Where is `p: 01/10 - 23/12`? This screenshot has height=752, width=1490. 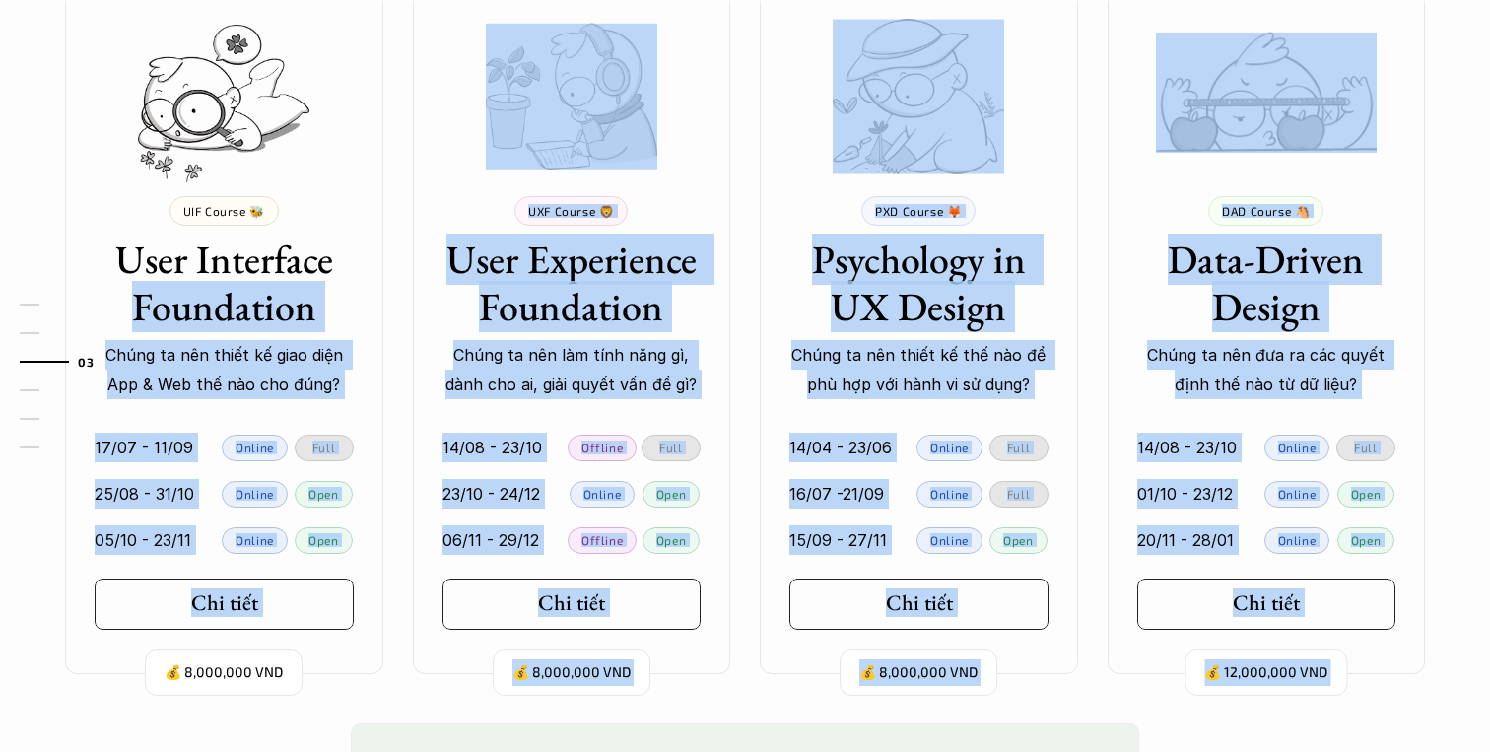 p: 01/10 - 23/12 is located at coordinates (1184, 494).